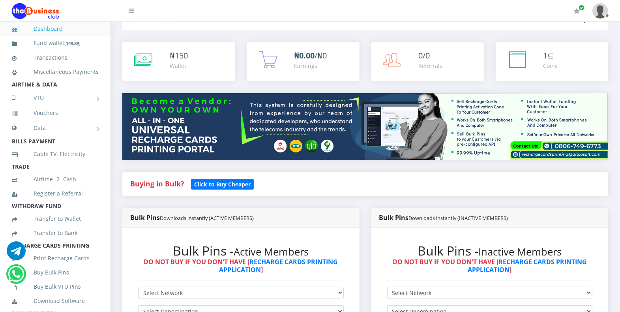 This screenshot has width=620, height=312. I want to click on span: Renew/Upgrade Subscription, so click(581, 7).